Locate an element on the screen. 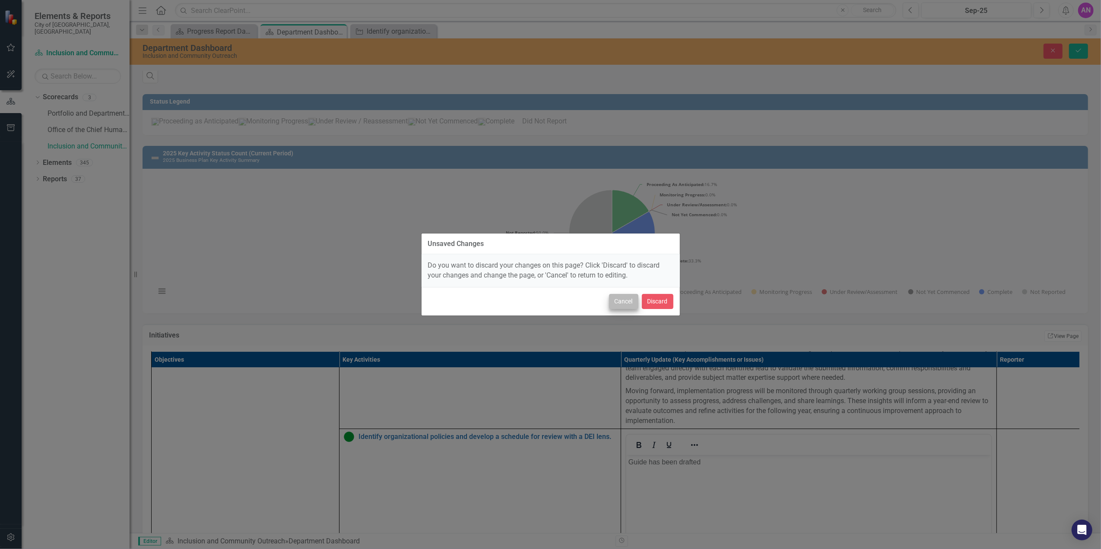 The image size is (1101, 549). button: Cancel is located at coordinates (623, 301).